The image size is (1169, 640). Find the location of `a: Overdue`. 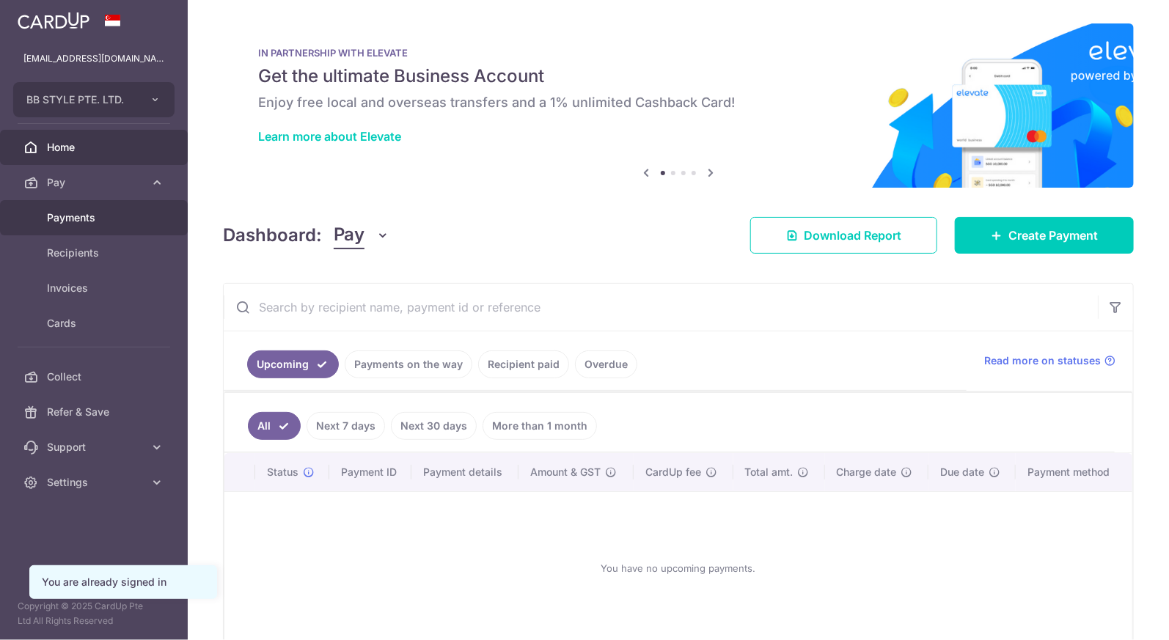

a: Overdue is located at coordinates (606, 365).